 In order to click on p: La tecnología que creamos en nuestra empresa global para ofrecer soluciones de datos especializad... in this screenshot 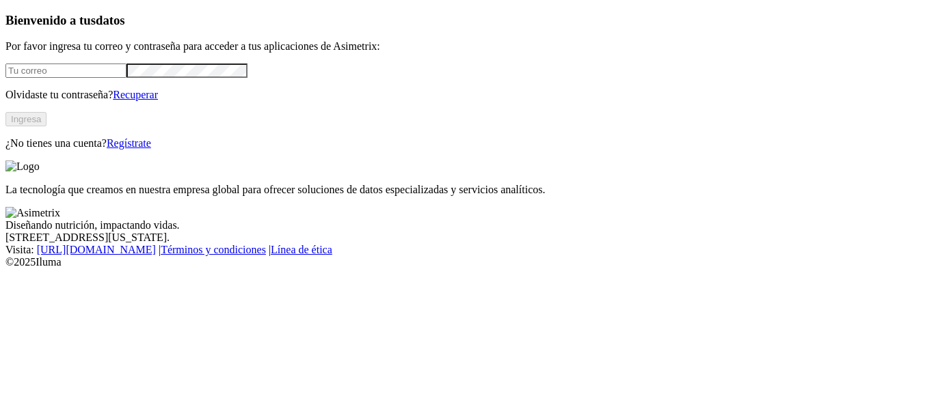, I will do `click(467, 190)`.